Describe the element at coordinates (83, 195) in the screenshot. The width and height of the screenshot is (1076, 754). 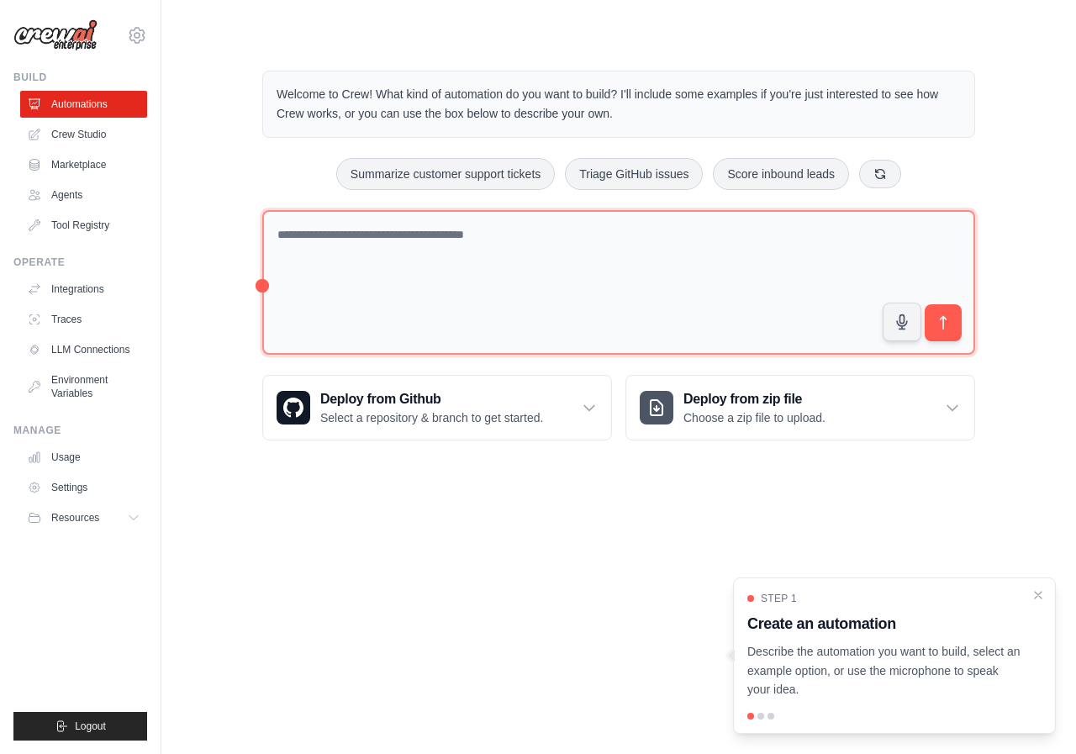
I see `a: Agents` at that location.